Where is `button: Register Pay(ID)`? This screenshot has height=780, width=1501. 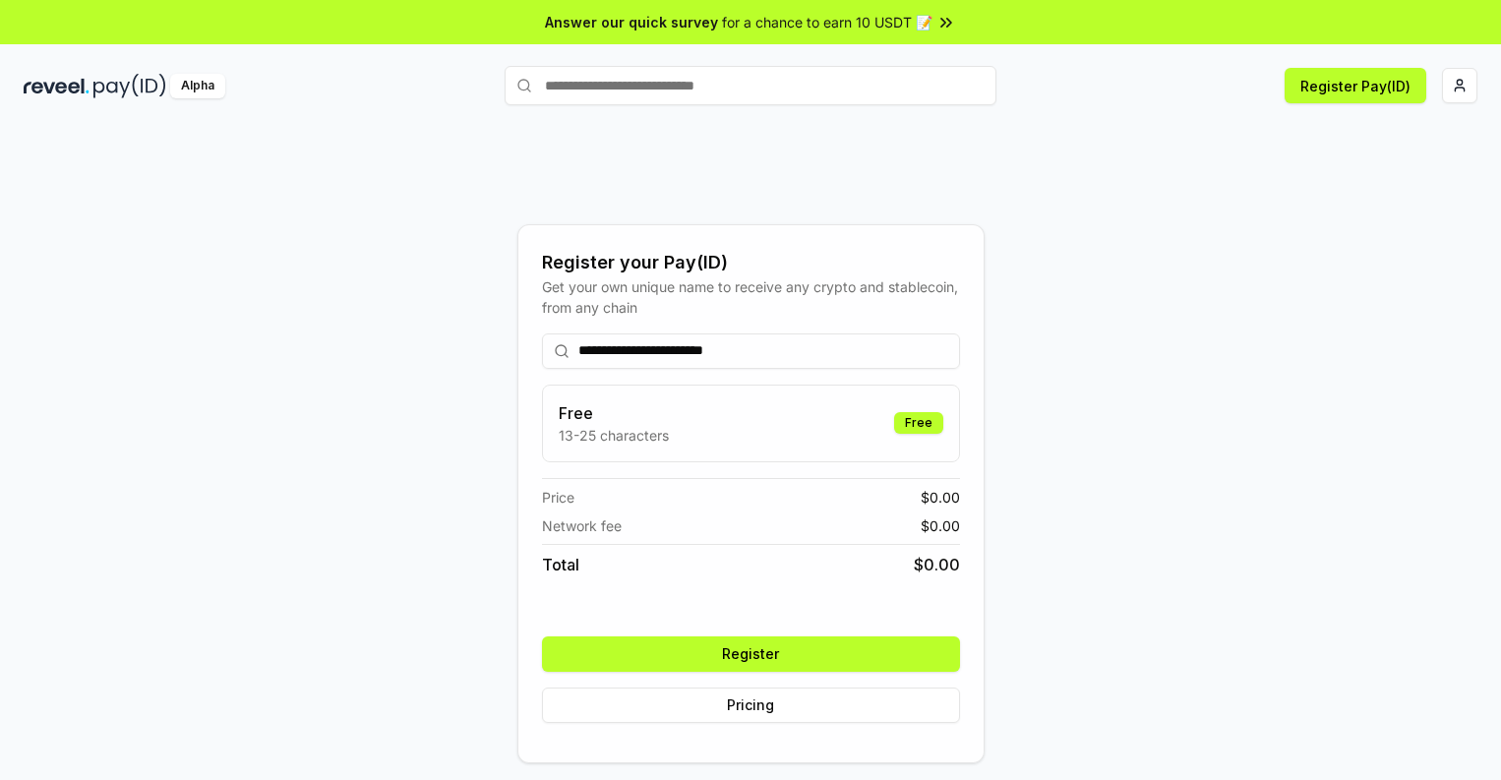
button: Register Pay(ID) is located at coordinates (1356, 86).